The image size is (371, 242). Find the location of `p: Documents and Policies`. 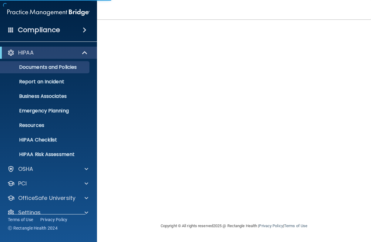

p: Documents and Policies is located at coordinates (45, 67).